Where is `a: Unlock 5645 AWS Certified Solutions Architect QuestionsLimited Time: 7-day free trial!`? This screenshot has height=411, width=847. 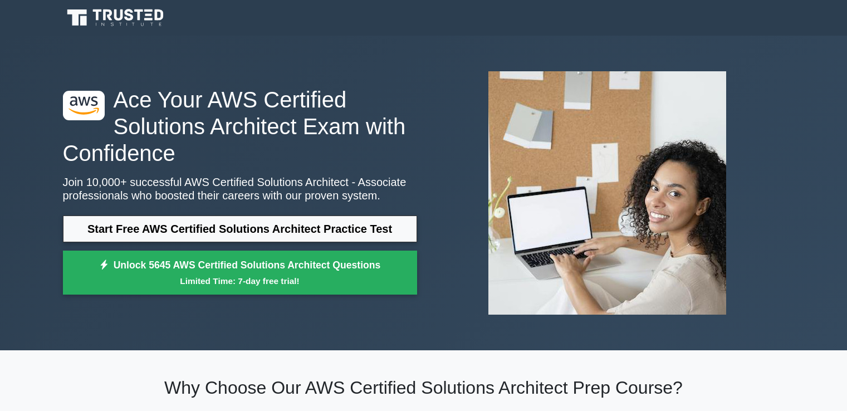
a: Unlock 5645 AWS Certified Solutions Architect QuestionsLimited Time: 7-day free trial! is located at coordinates (240, 273).